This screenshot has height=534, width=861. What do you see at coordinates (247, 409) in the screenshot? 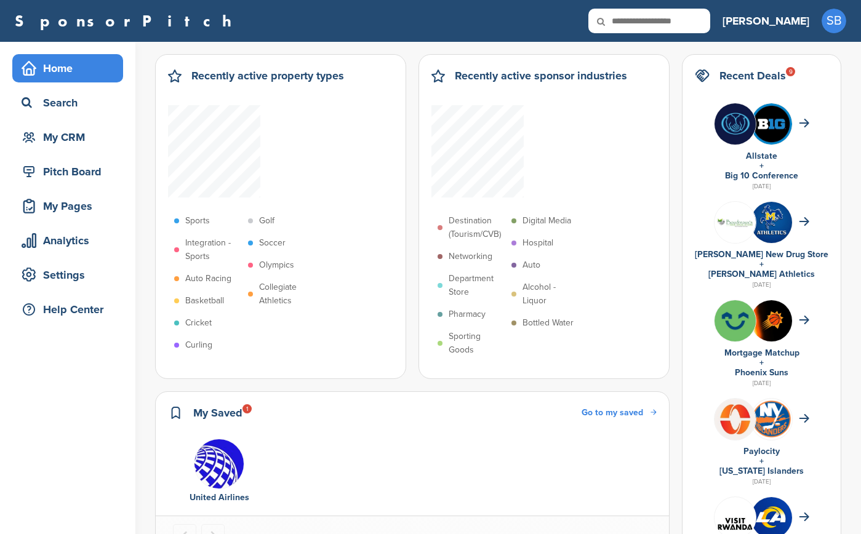
I see `div: 1` at bounding box center [247, 409].